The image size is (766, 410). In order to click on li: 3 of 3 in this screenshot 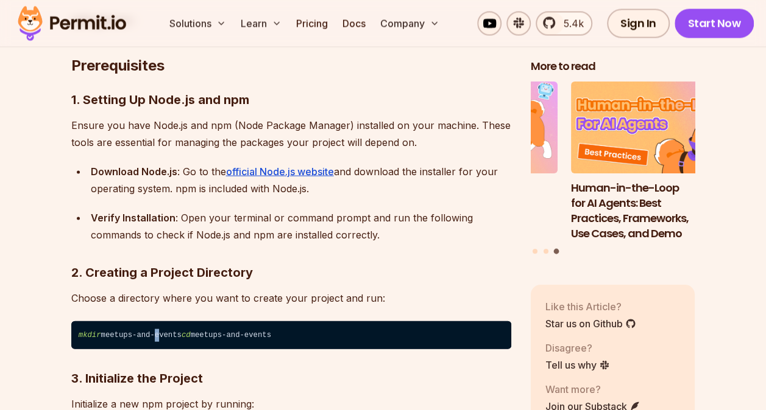, I will do `click(653, 161)`.